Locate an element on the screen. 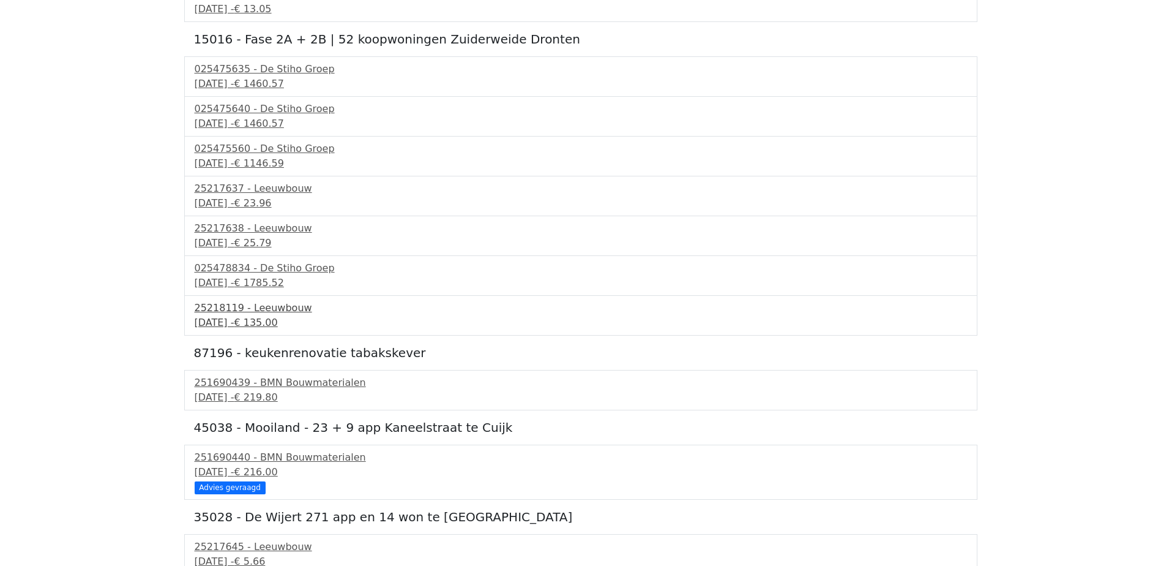  div: 025475635 - De Stiho Groep is located at coordinates (581, 69).